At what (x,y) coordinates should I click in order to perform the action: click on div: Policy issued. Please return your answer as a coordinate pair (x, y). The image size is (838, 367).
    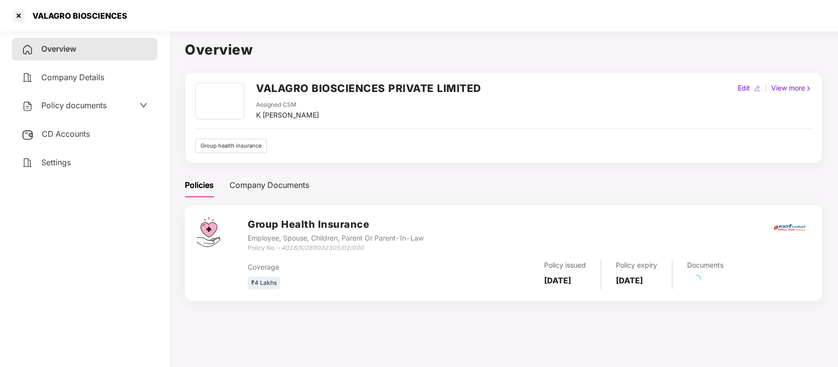
    Looking at the image, I should click on (565, 265).